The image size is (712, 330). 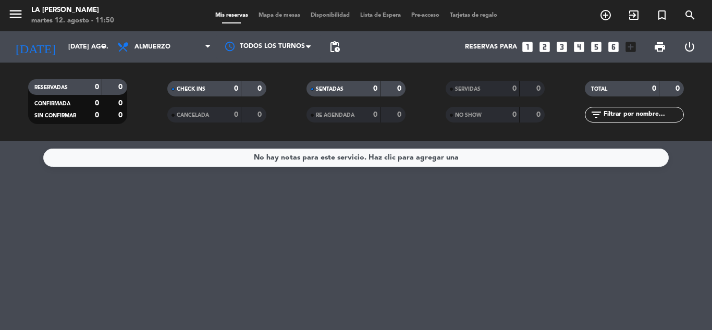 I want to click on span: SERVIDAS, so click(x=468, y=89).